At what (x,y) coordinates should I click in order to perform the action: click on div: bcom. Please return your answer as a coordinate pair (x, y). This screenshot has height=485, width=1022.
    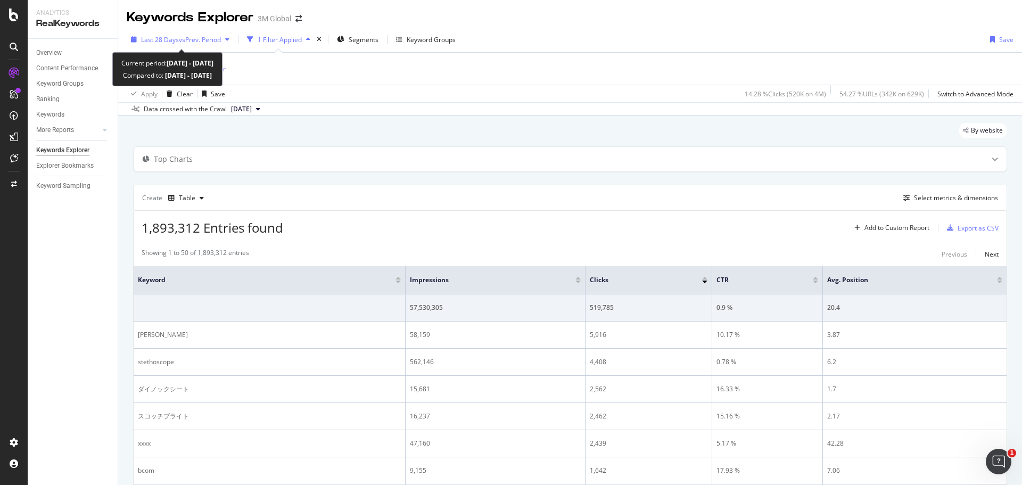
    Looking at the image, I should click on (269, 470).